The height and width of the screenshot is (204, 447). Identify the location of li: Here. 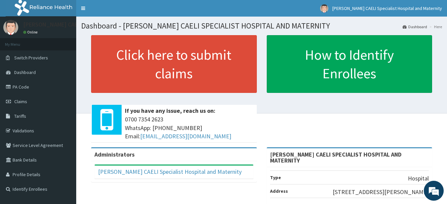
(435, 27).